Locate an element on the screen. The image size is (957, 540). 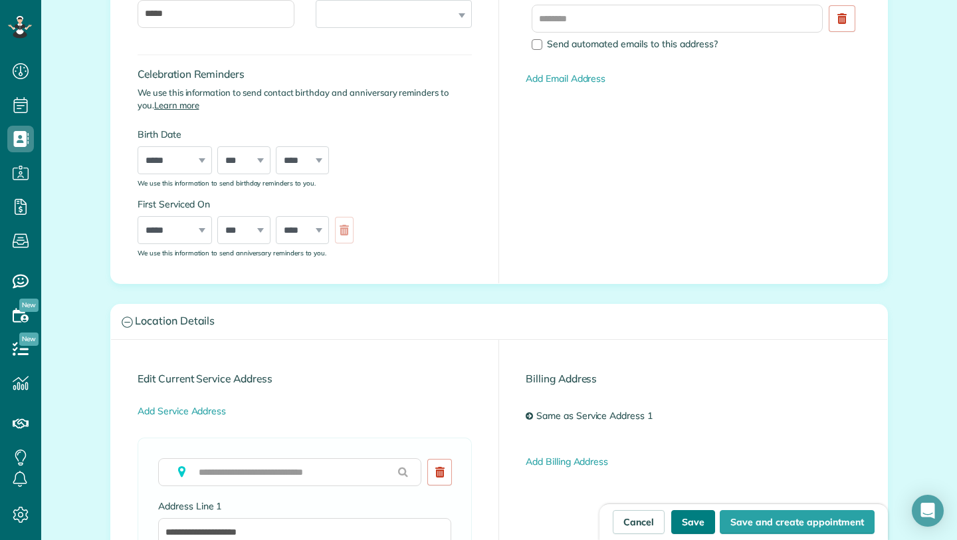
button: Save and create appointment is located at coordinates (797, 522).